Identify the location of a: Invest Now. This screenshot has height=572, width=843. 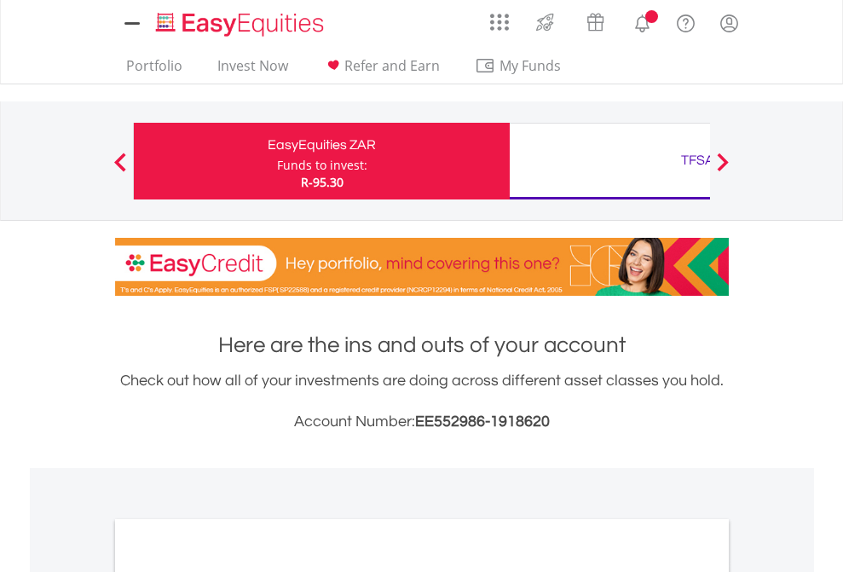
(252, 70).